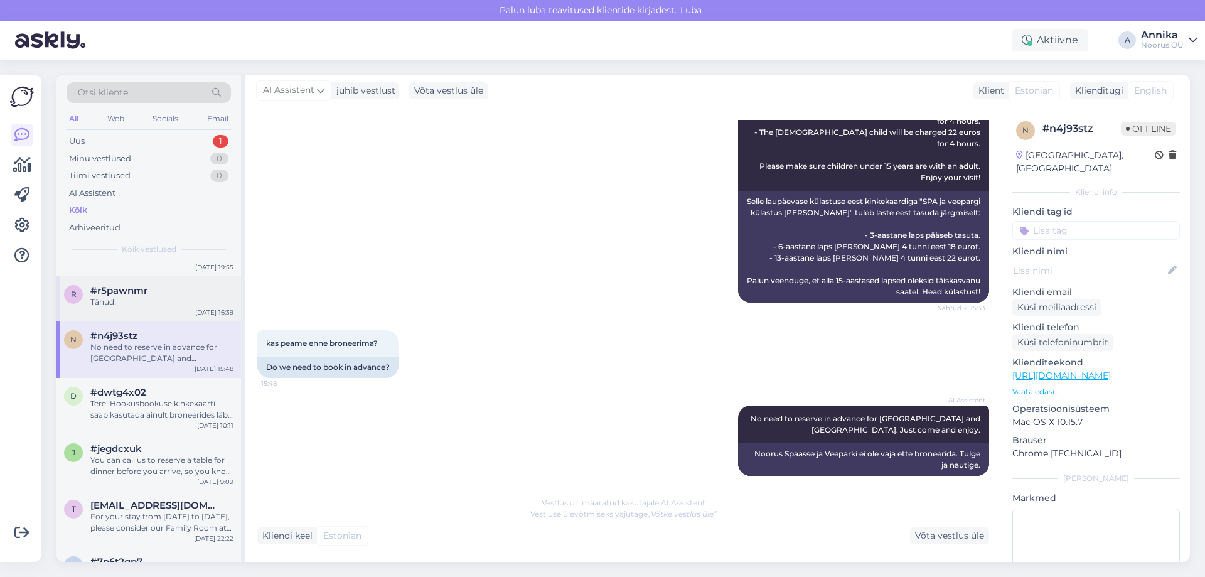 This screenshot has height=577, width=1205. What do you see at coordinates (1057, 307) in the screenshot?
I see `div: Küsi meiliaadressi` at bounding box center [1057, 307].